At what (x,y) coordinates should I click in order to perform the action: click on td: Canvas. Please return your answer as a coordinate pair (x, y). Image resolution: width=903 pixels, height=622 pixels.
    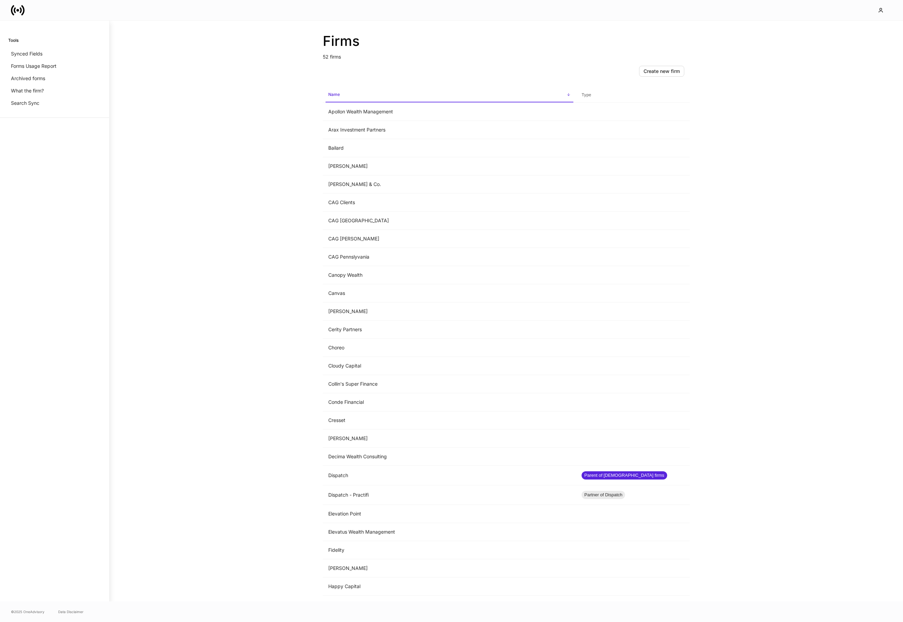
    Looking at the image, I should click on (450, 293).